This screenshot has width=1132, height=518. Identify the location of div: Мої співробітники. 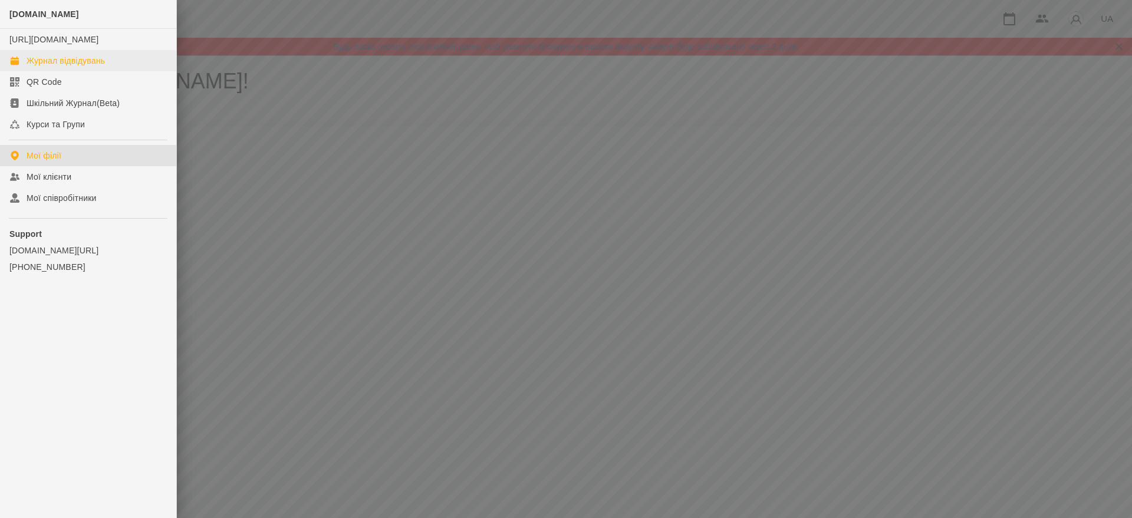
(61, 198).